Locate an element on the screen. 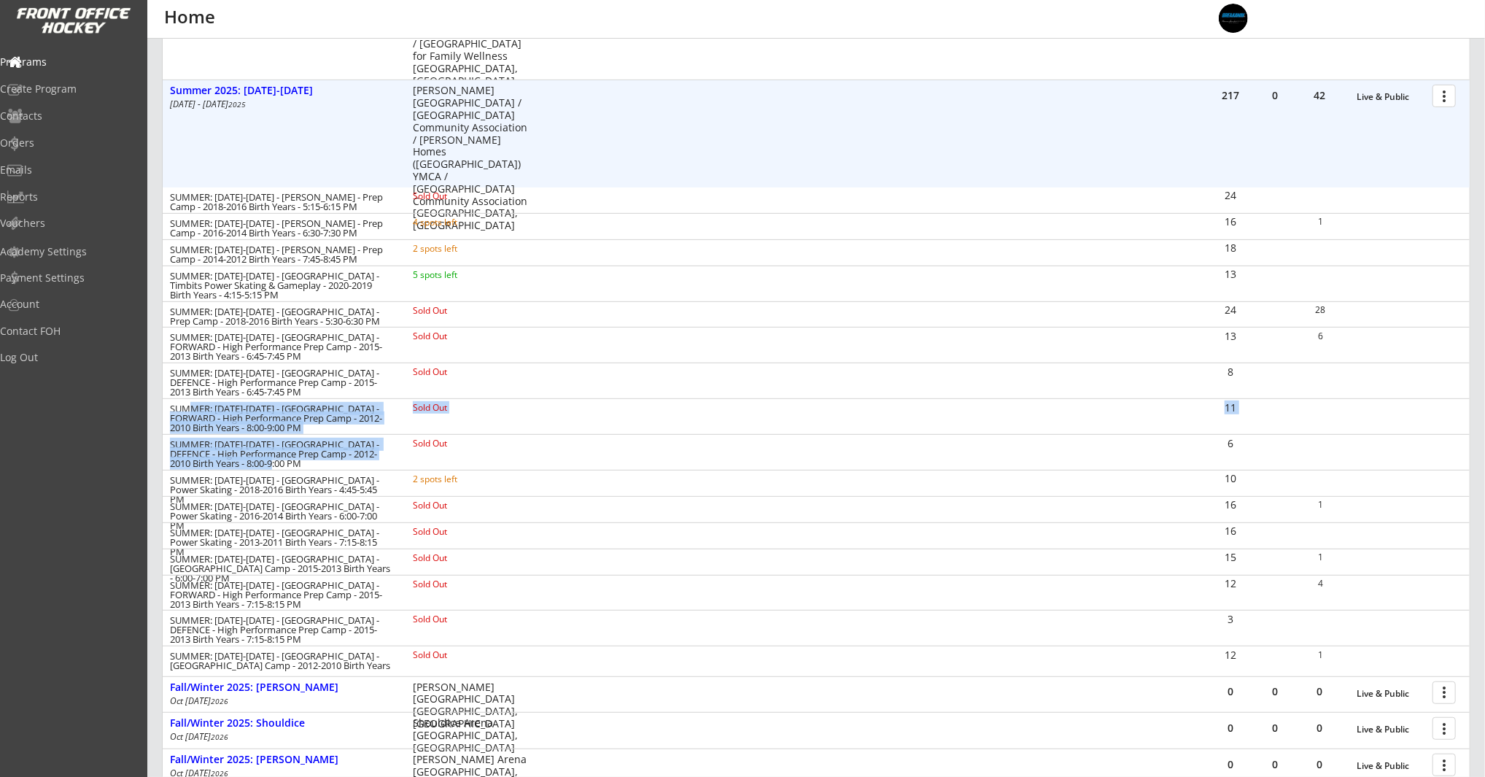 The height and width of the screenshot is (777, 1485). div: 217 is located at coordinates (1230, 96).